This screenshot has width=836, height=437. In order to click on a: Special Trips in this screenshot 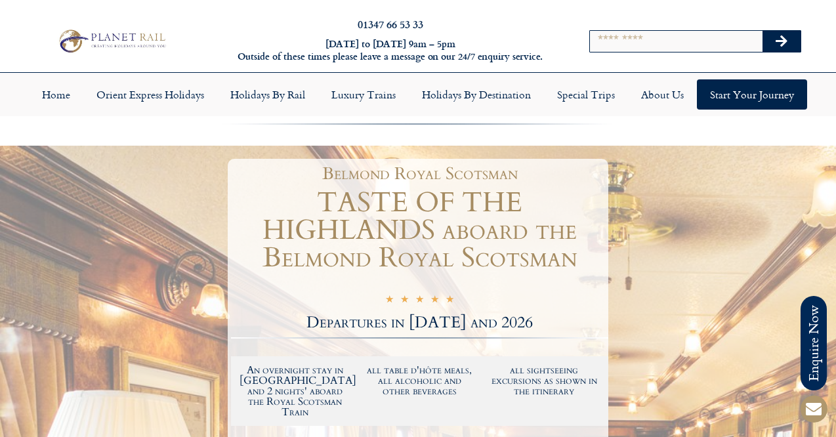, I will do `click(586, 95)`.